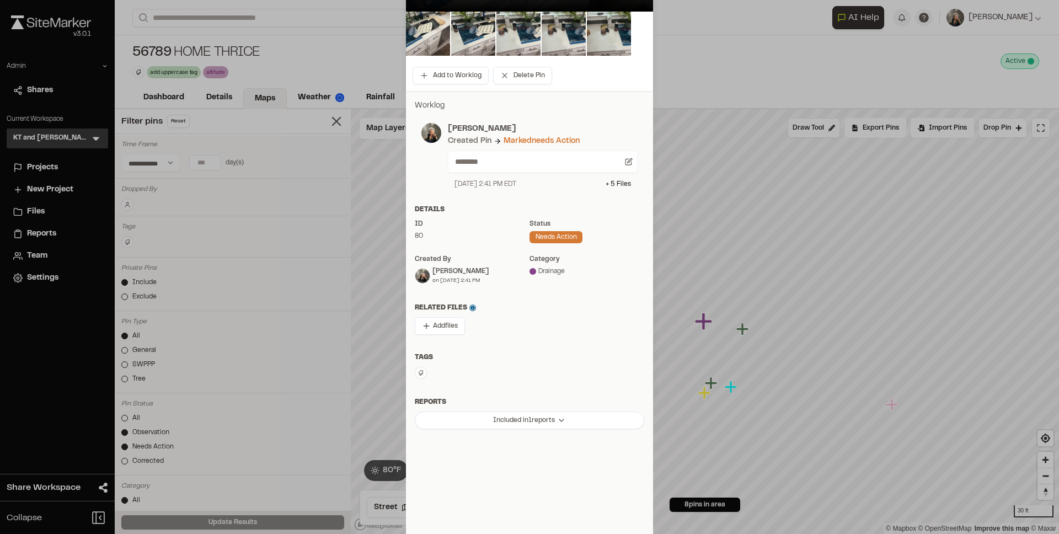 Image resolution: width=1059 pixels, height=534 pixels. Describe the element at coordinates (618, 184) in the screenshot. I see `div: + 5 File s` at that location.